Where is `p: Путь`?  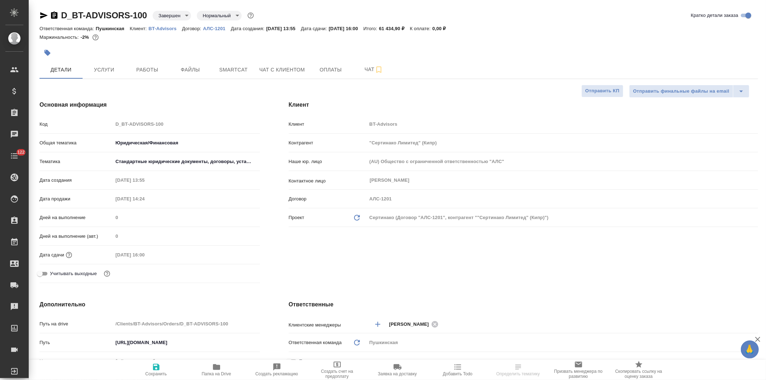
p: Путь is located at coordinates (76, 342).